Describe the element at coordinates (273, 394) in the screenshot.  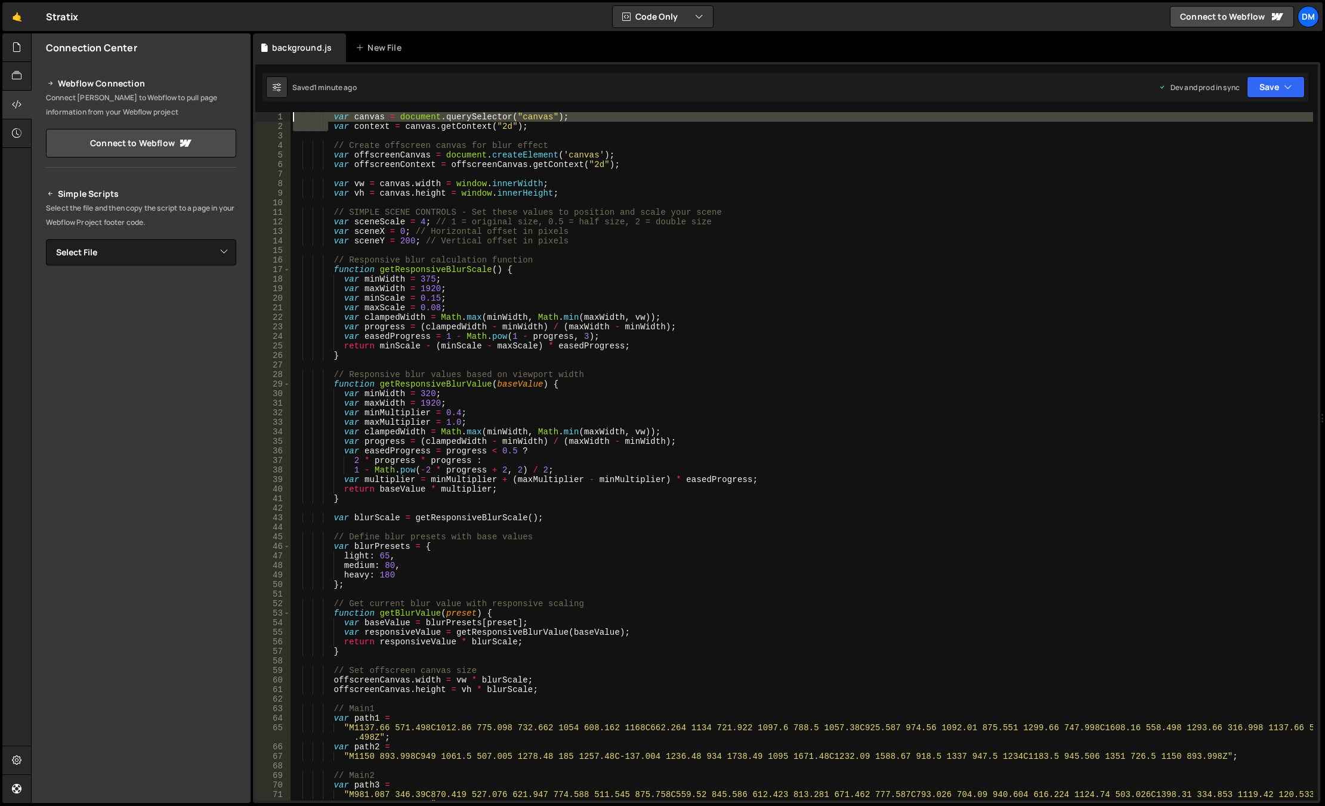
I see `div: 30` at that location.